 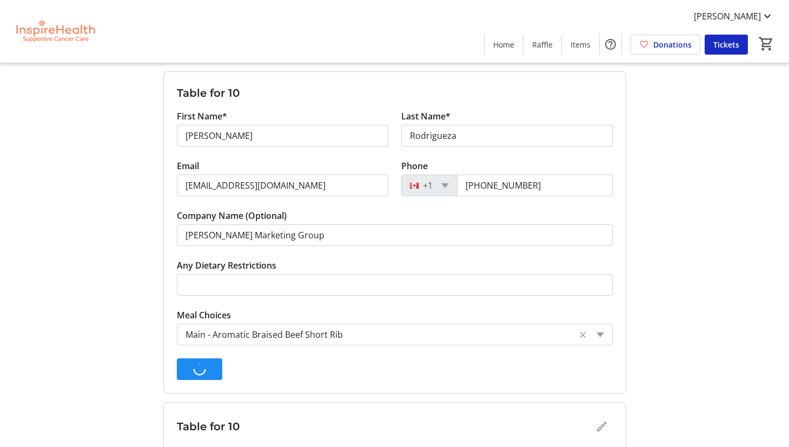 What do you see at coordinates (414, 166) in the screenshot?
I see `label: Phone` at bounding box center [414, 166].